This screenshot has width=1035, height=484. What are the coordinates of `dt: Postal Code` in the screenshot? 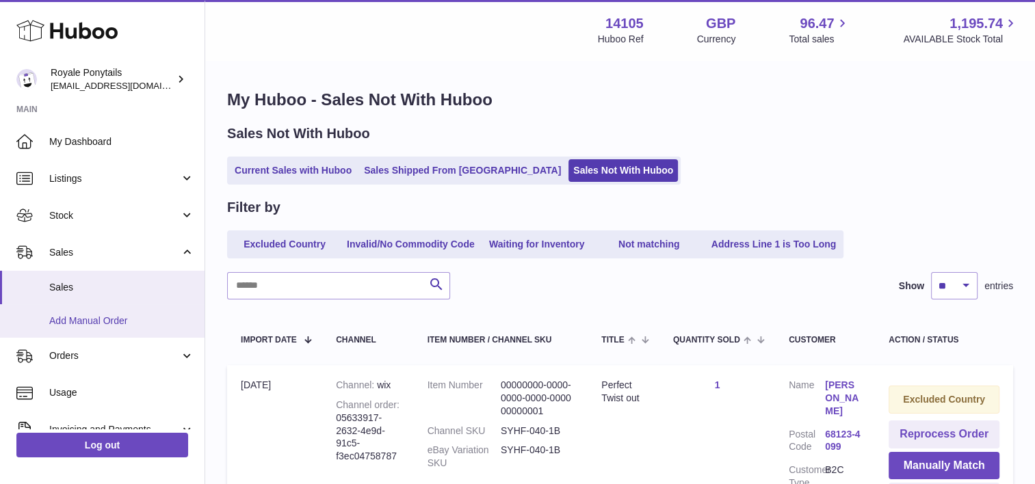 It's located at (807, 443).